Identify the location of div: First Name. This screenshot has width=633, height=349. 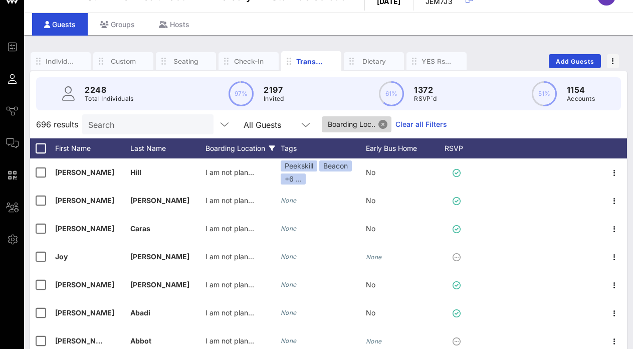
(93, 148).